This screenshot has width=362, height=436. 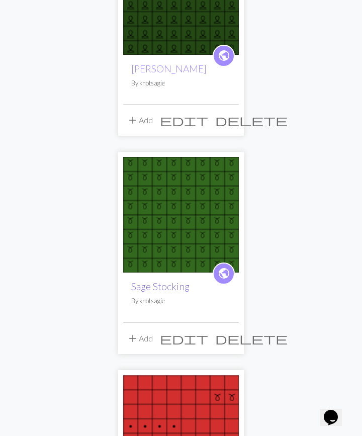 What do you see at coordinates (181, 215) in the screenshot?
I see `img: Sage Stocking` at bounding box center [181, 215].